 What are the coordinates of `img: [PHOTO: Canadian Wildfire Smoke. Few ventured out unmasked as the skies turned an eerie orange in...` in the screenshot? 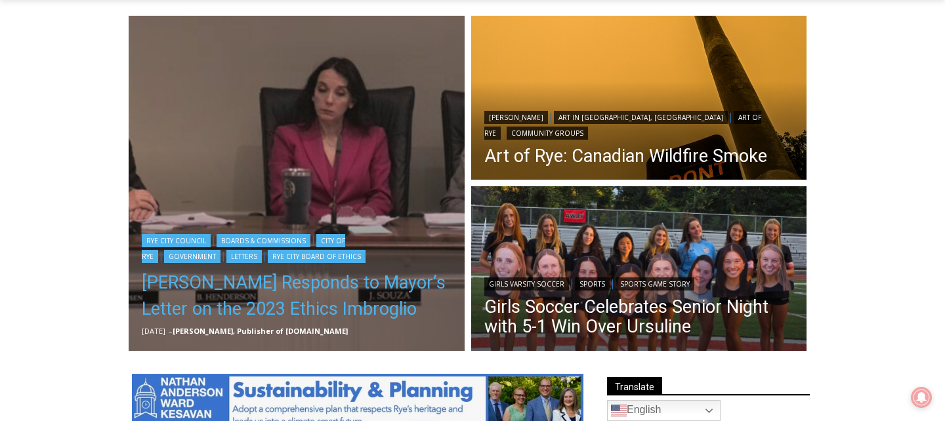 It's located at (639, 100).